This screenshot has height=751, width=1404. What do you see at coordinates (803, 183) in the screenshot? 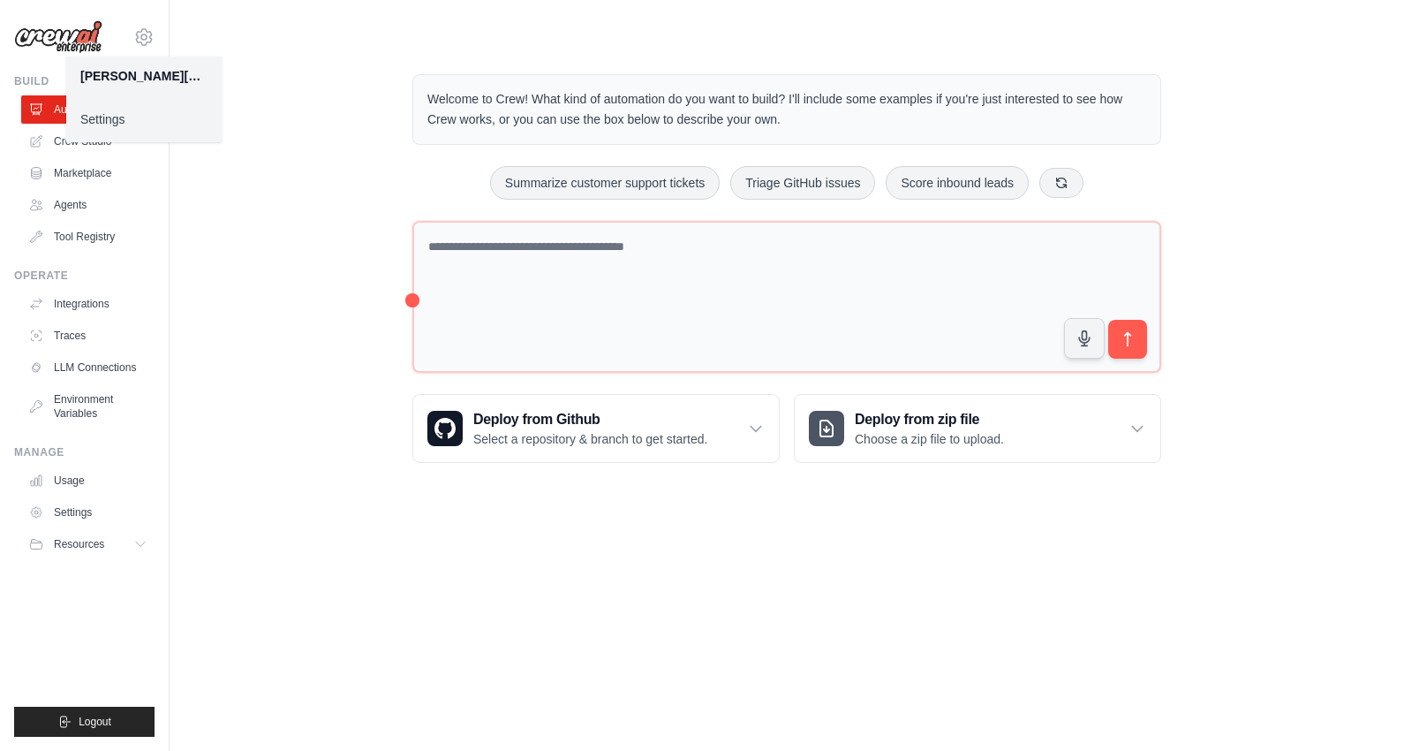
I see `button: Triage GitHub issues` at bounding box center [803, 183].